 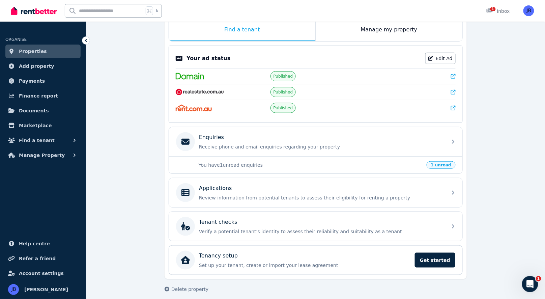 I want to click on p: You have 1 unread enquiries, so click(x=311, y=165).